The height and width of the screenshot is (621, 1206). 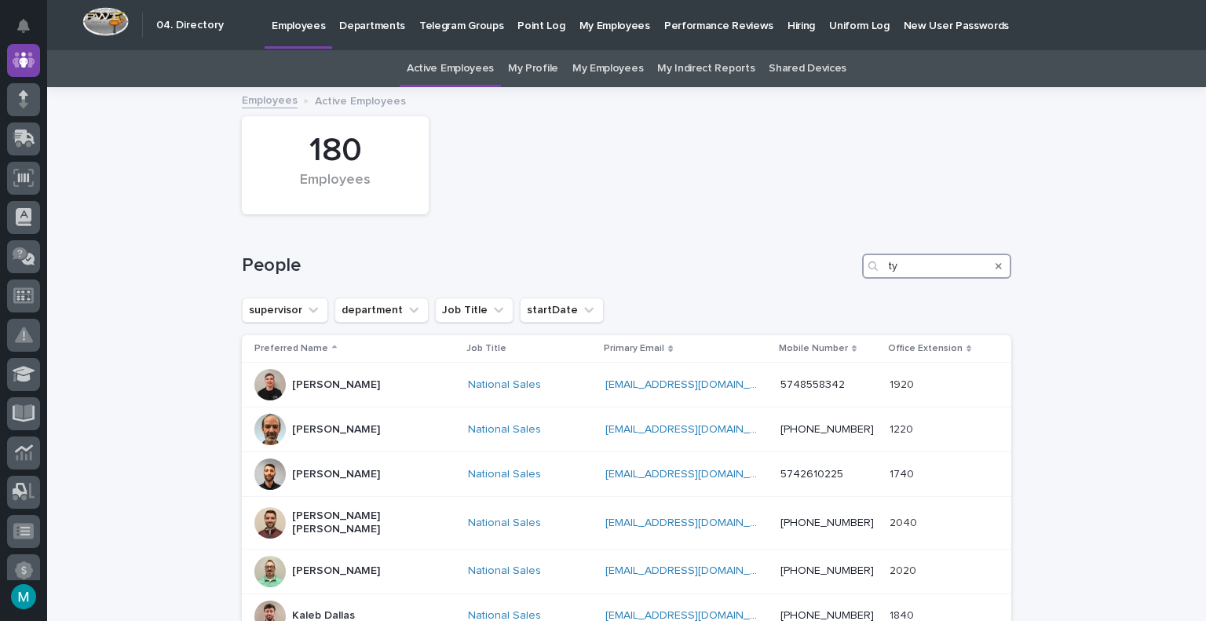 What do you see at coordinates (925, 349) in the screenshot?
I see `p: Office Extension` at bounding box center [925, 349].